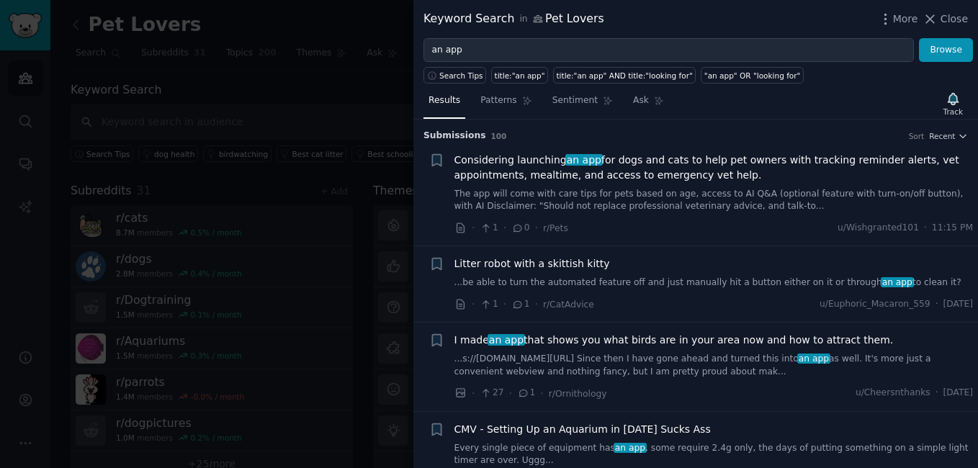 This screenshot has width=978, height=468. What do you see at coordinates (752, 76) in the screenshot?
I see `div: "an app" OR "looking for"` at bounding box center [752, 76].